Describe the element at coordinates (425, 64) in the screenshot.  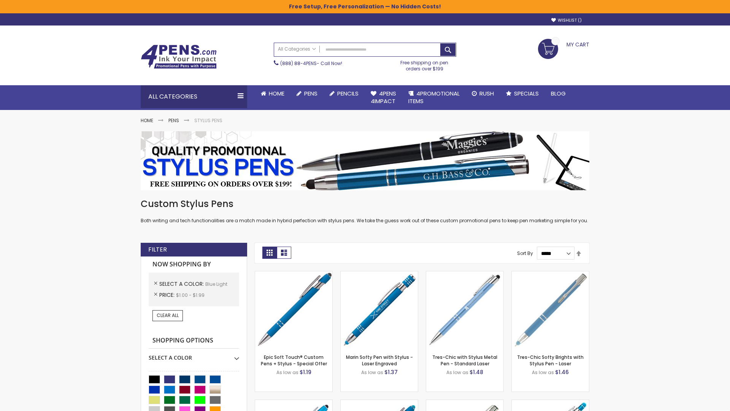
I see `div: Free shipping on pen orders over $199` at that location.